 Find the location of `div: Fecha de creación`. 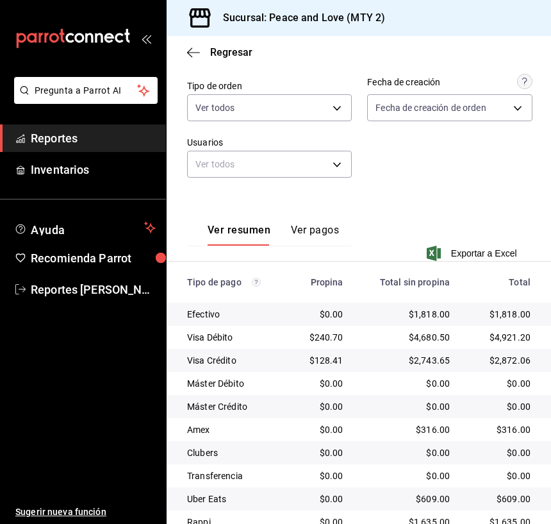

div: Fecha de creación is located at coordinates (404, 82).